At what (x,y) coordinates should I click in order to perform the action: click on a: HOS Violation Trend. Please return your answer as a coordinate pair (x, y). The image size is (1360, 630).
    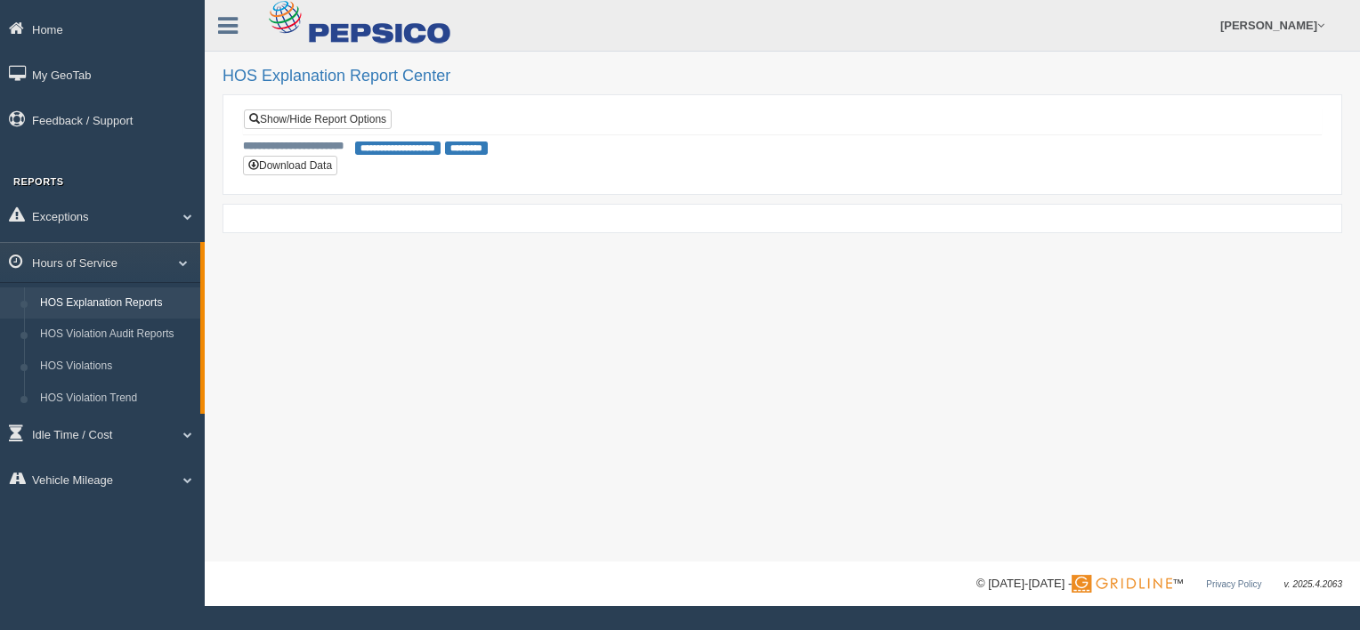
    Looking at the image, I should click on (116, 399).